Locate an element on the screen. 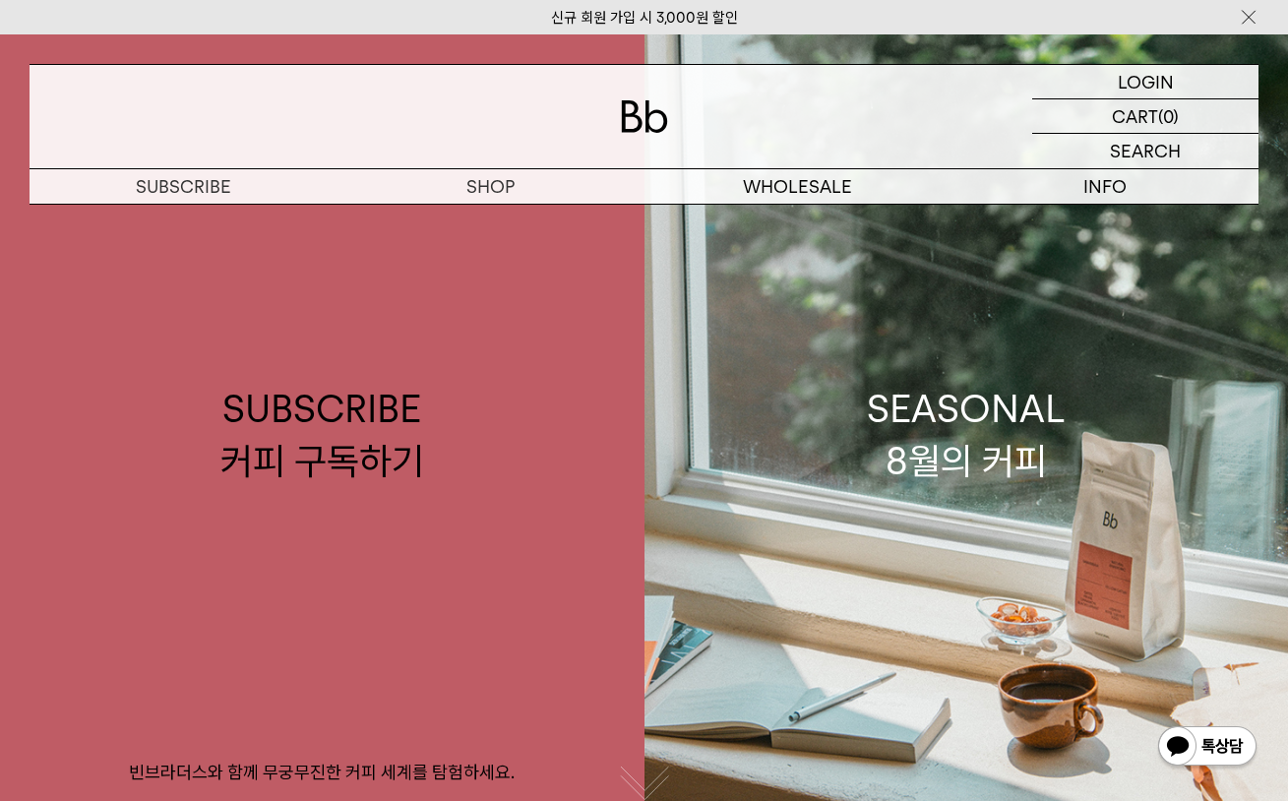 The width and height of the screenshot is (1288, 801). a: LOGIN is located at coordinates (1145, 82).